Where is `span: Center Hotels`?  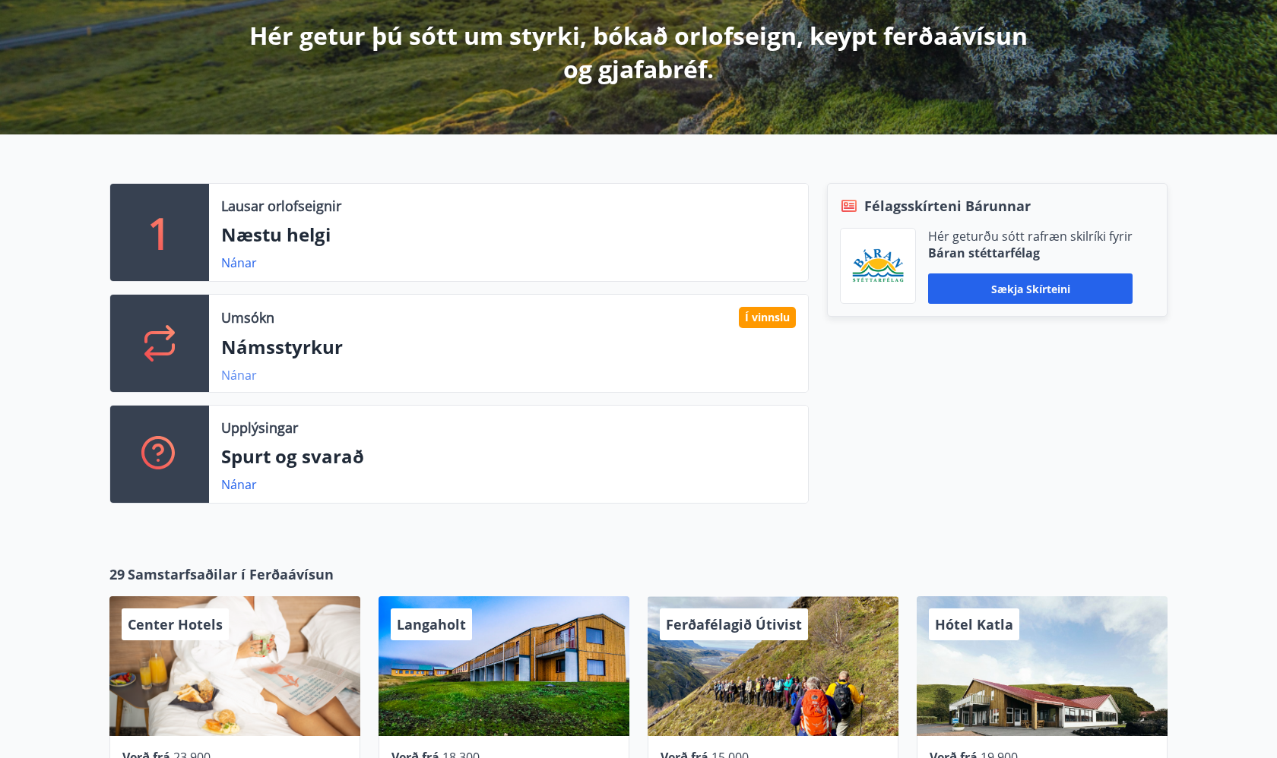
span: Center Hotels is located at coordinates (175, 625).